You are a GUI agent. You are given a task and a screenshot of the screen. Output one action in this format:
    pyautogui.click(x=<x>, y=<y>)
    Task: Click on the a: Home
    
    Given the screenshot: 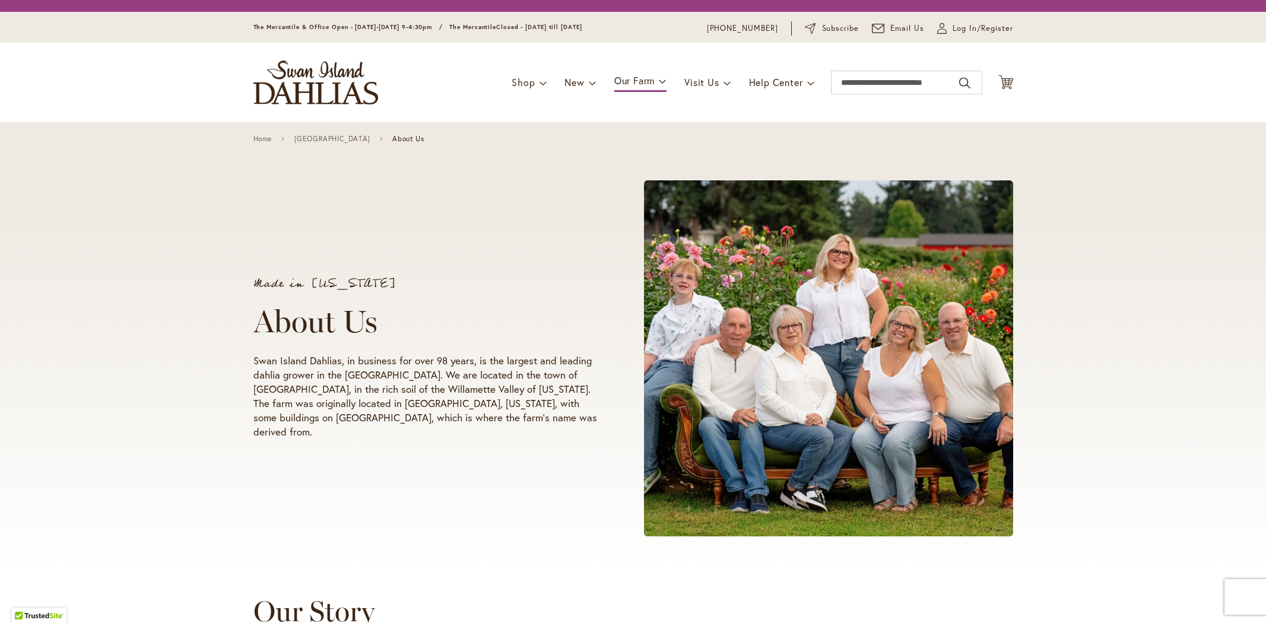 What is the action you would take?
    pyautogui.click(x=262, y=139)
    